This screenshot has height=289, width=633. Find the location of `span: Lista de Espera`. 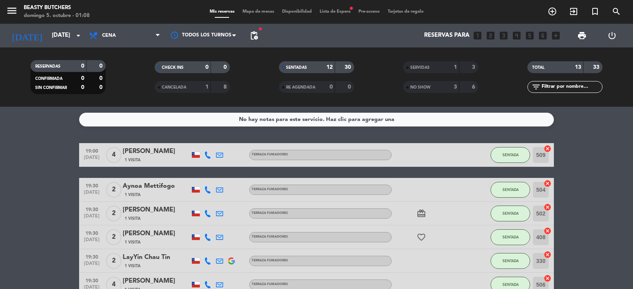

span: Lista de Espera is located at coordinates (335, 11).